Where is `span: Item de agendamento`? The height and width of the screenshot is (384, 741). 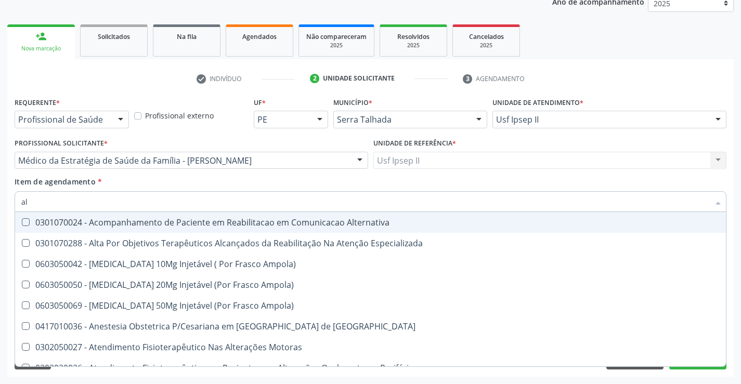
span: Item de agendamento is located at coordinates (55, 182).